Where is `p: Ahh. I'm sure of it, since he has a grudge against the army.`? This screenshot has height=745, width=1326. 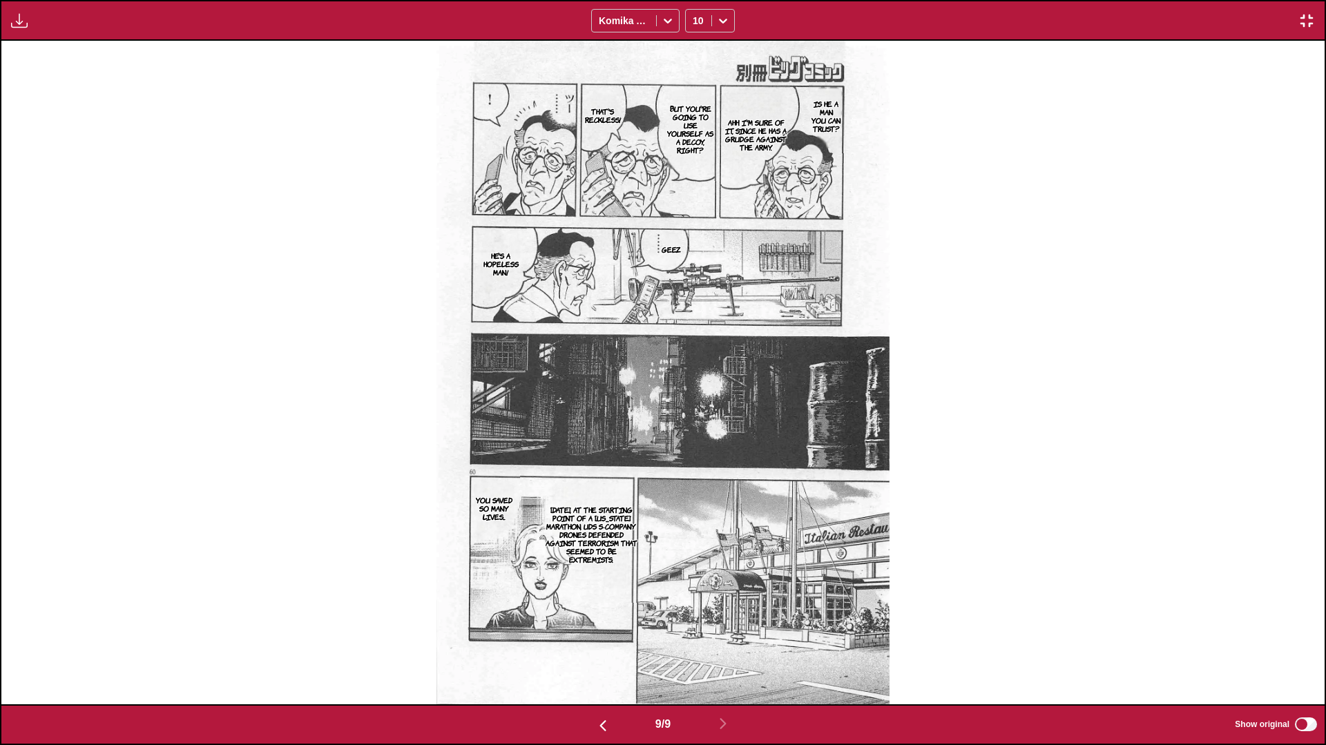 p: Ahh. I'm sure of it, since he has a grudge against the army. is located at coordinates (756, 135).